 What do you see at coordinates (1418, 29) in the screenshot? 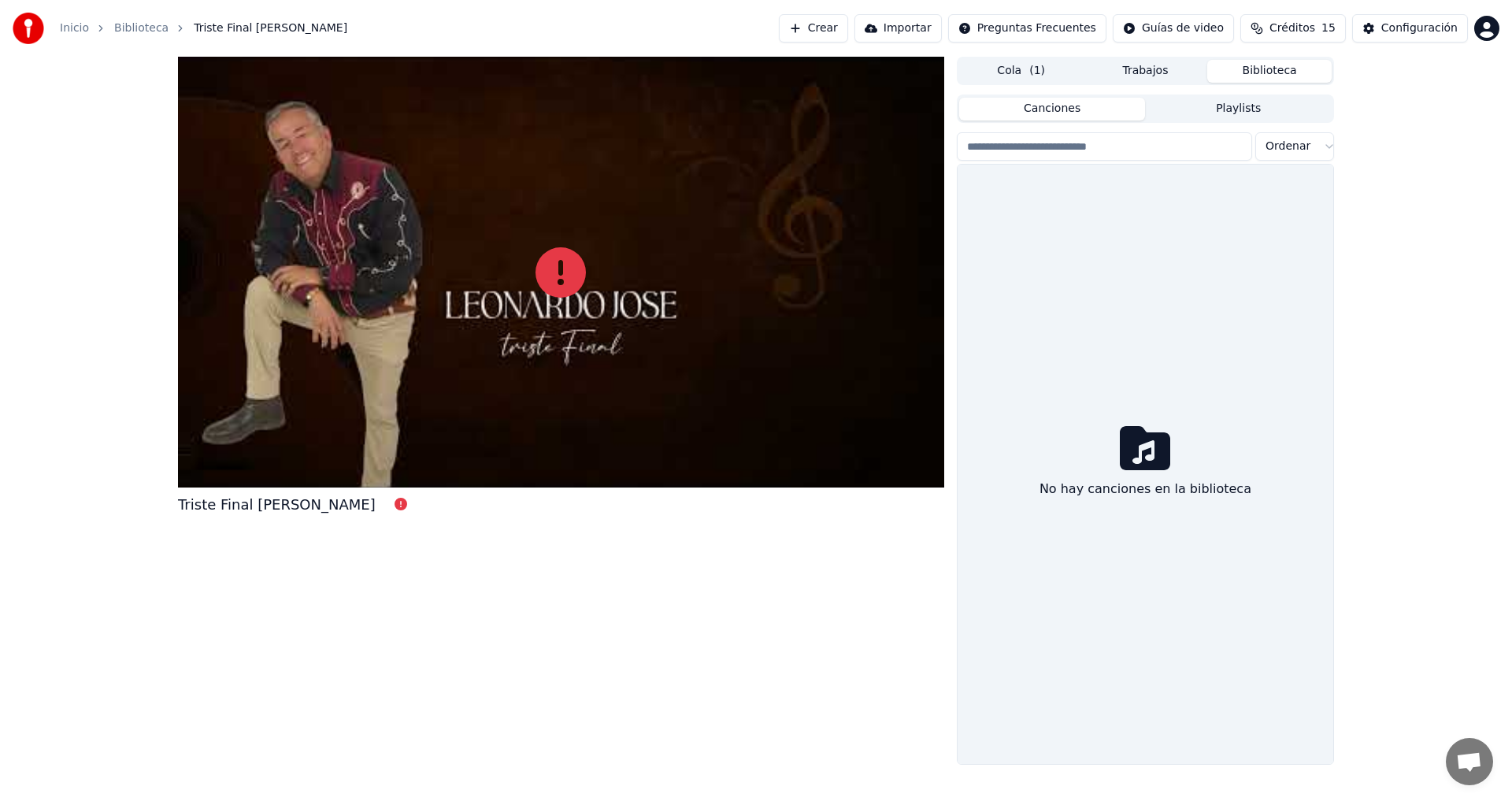
I see `div: Configuración` at bounding box center [1418, 29].